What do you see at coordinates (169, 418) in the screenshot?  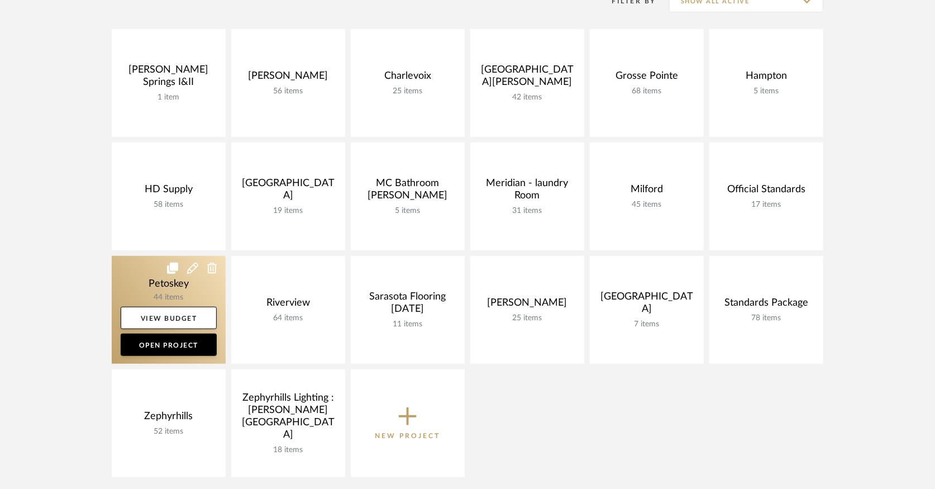 I see `div: Zephyrhills` at bounding box center [169, 418].